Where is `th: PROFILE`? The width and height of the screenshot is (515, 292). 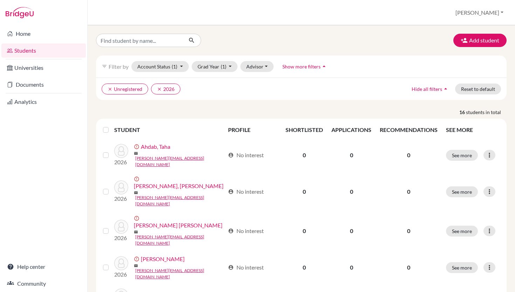
th: PROFILE is located at coordinates (253, 130).